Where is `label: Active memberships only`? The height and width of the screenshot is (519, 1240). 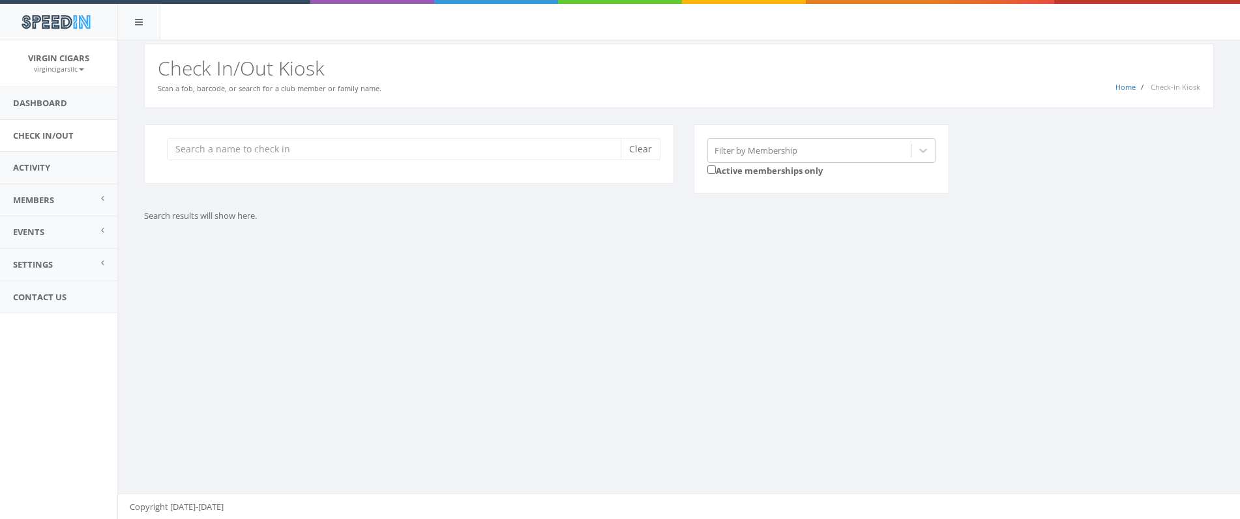 label: Active memberships only is located at coordinates (764, 170).